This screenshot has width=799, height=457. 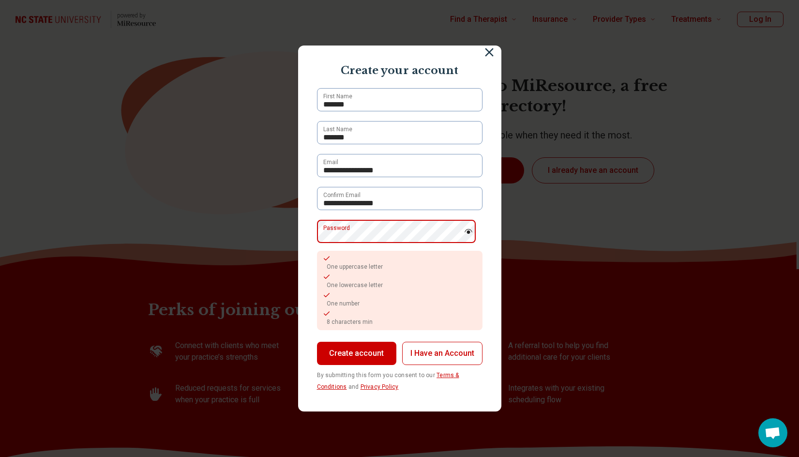 What do you see at coordinates (355, 267) in the screenshot?
I see `span: One uppercase letter` at bounding box center [355, 267].